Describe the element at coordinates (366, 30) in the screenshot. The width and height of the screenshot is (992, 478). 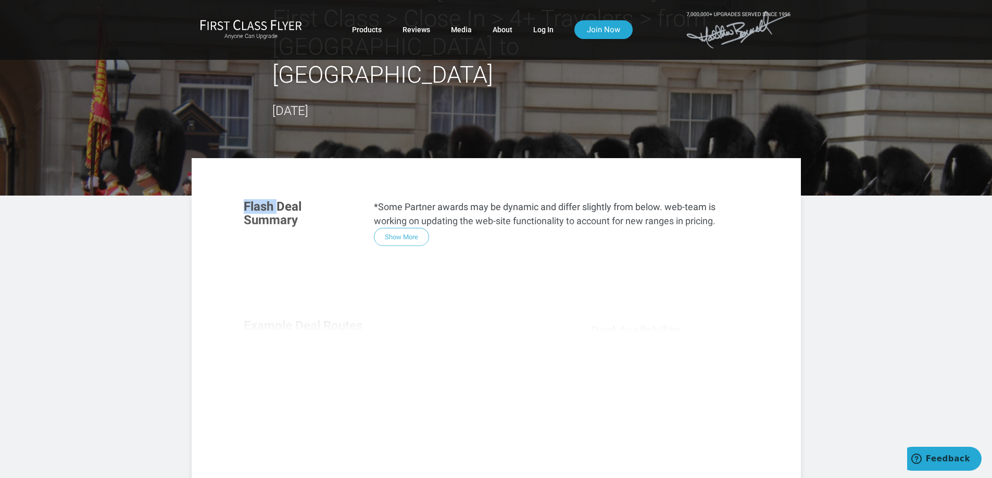
I see `a: Products` at that location.